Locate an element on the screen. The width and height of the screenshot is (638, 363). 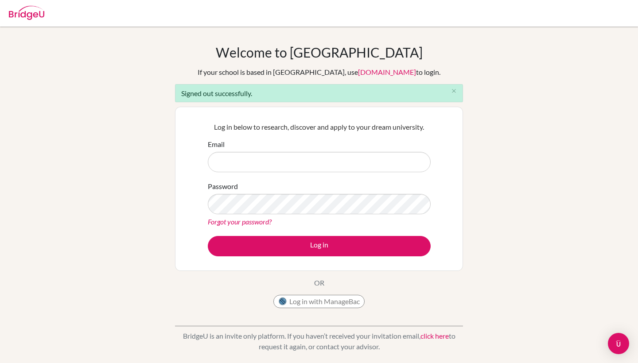
p: Log in below to research, discover and apply to your dream university. is located at coordinates (319, 127).